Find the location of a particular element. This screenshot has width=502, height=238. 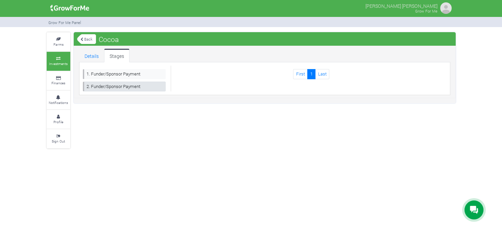

small: Finances is located at coordinates (58, 83).